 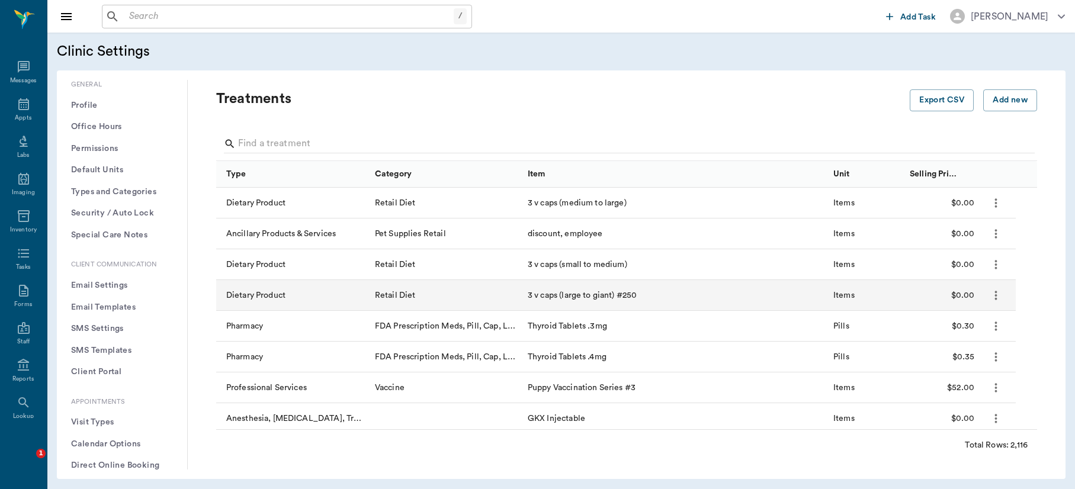 I want to click on div: Labs, so click(x=23, y=155).